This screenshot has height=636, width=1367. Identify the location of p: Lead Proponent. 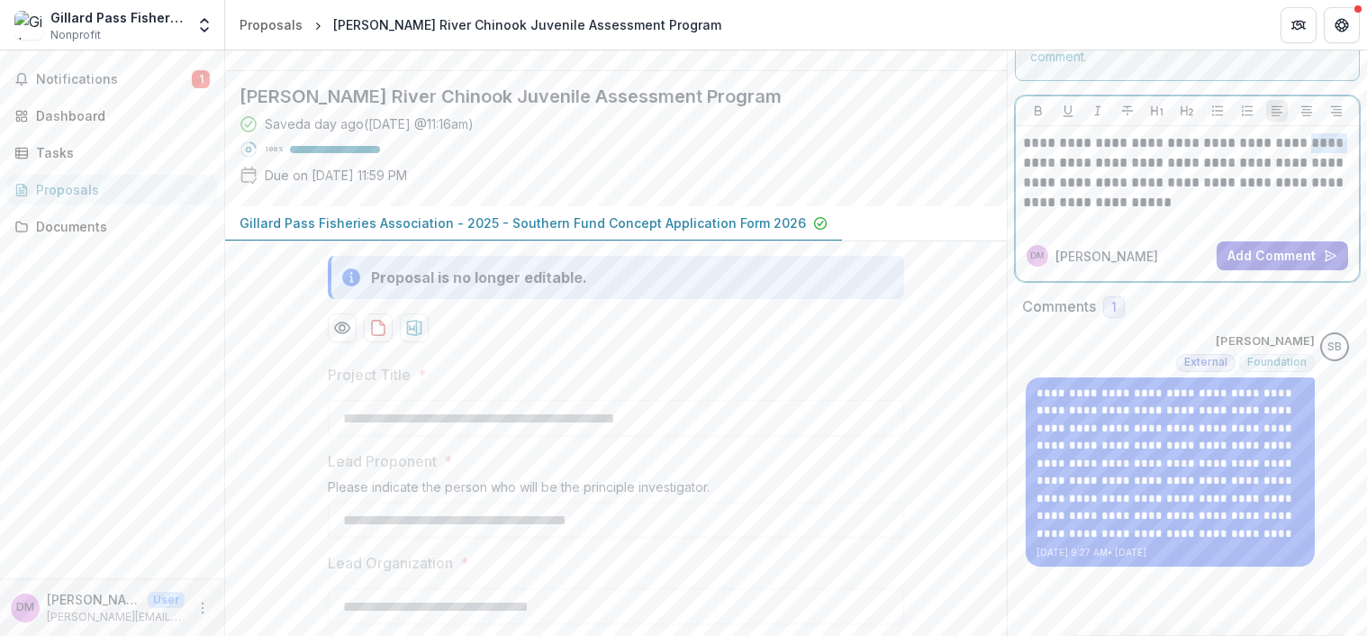
(382, 461).